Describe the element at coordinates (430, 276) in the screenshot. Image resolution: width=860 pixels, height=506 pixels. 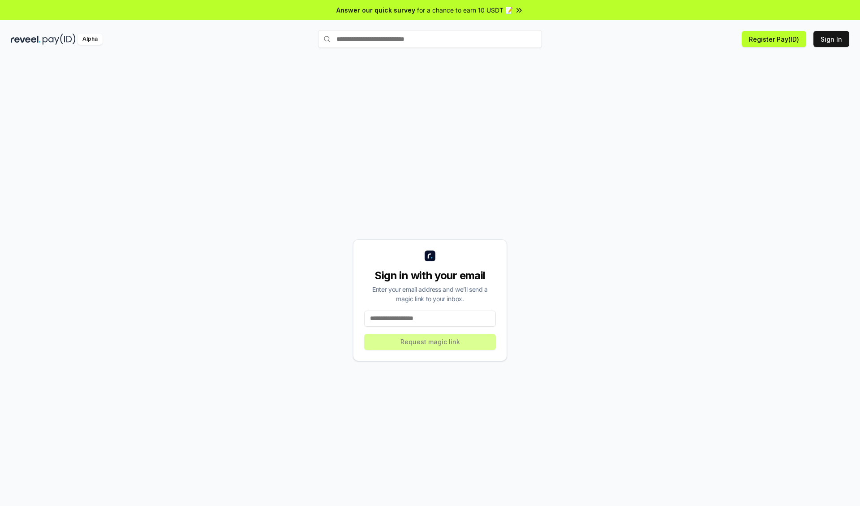
I see `div: Sign in with your email` at that location.